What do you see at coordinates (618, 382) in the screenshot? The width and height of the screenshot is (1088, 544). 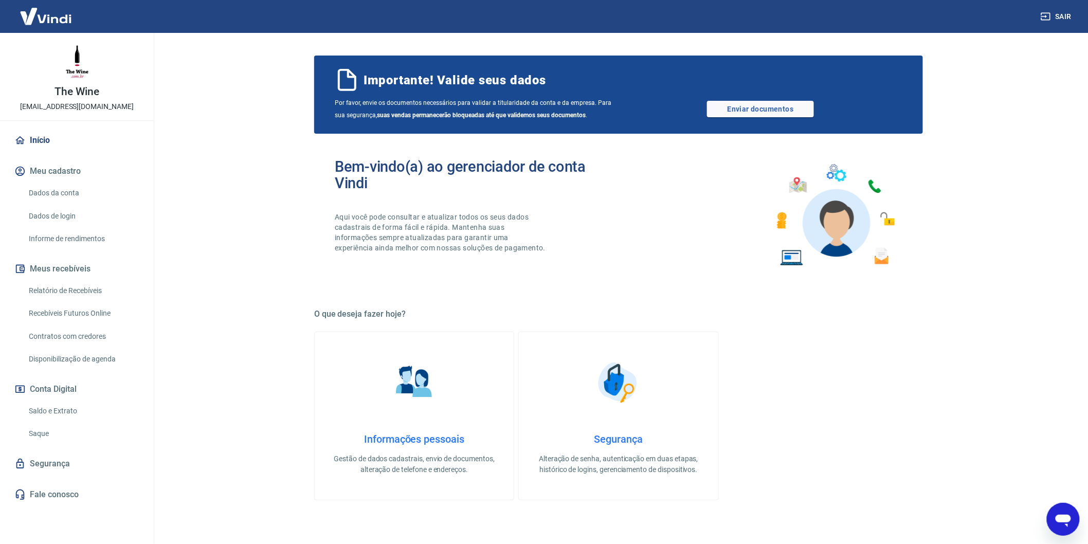 I see `img: Segurança` at bounding box center [618, 382].